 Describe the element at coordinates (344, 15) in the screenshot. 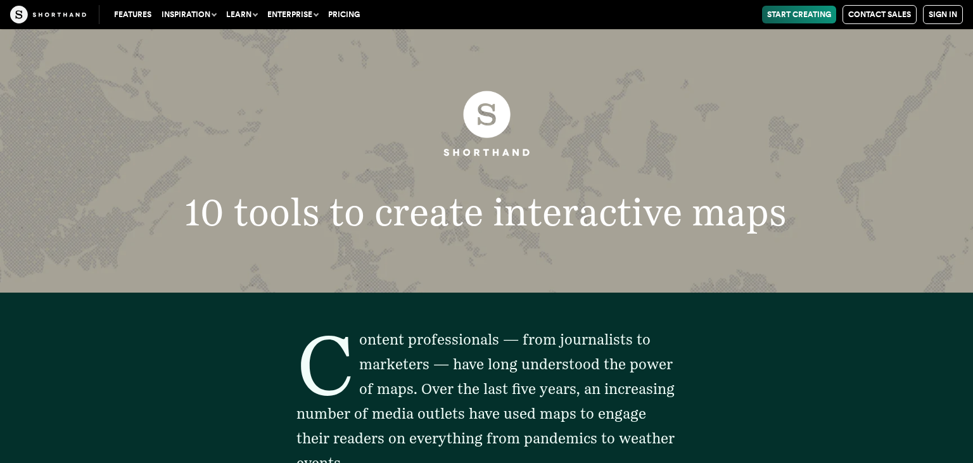

I see `a: Pricing` at that location.